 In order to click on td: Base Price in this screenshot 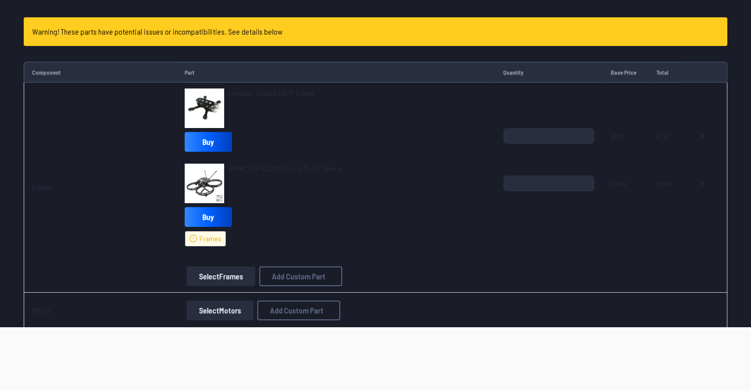, I will do `click(625, 72)`.